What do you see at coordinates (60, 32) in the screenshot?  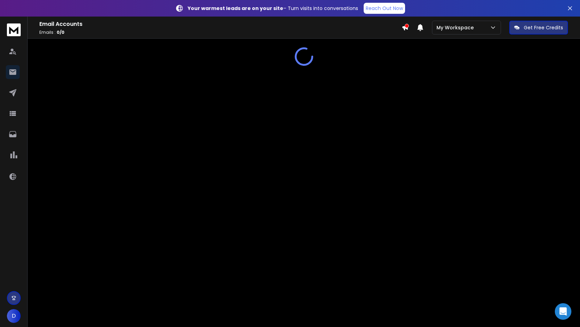 I see `span: 0 / 0` at bounding box center [60, 32].